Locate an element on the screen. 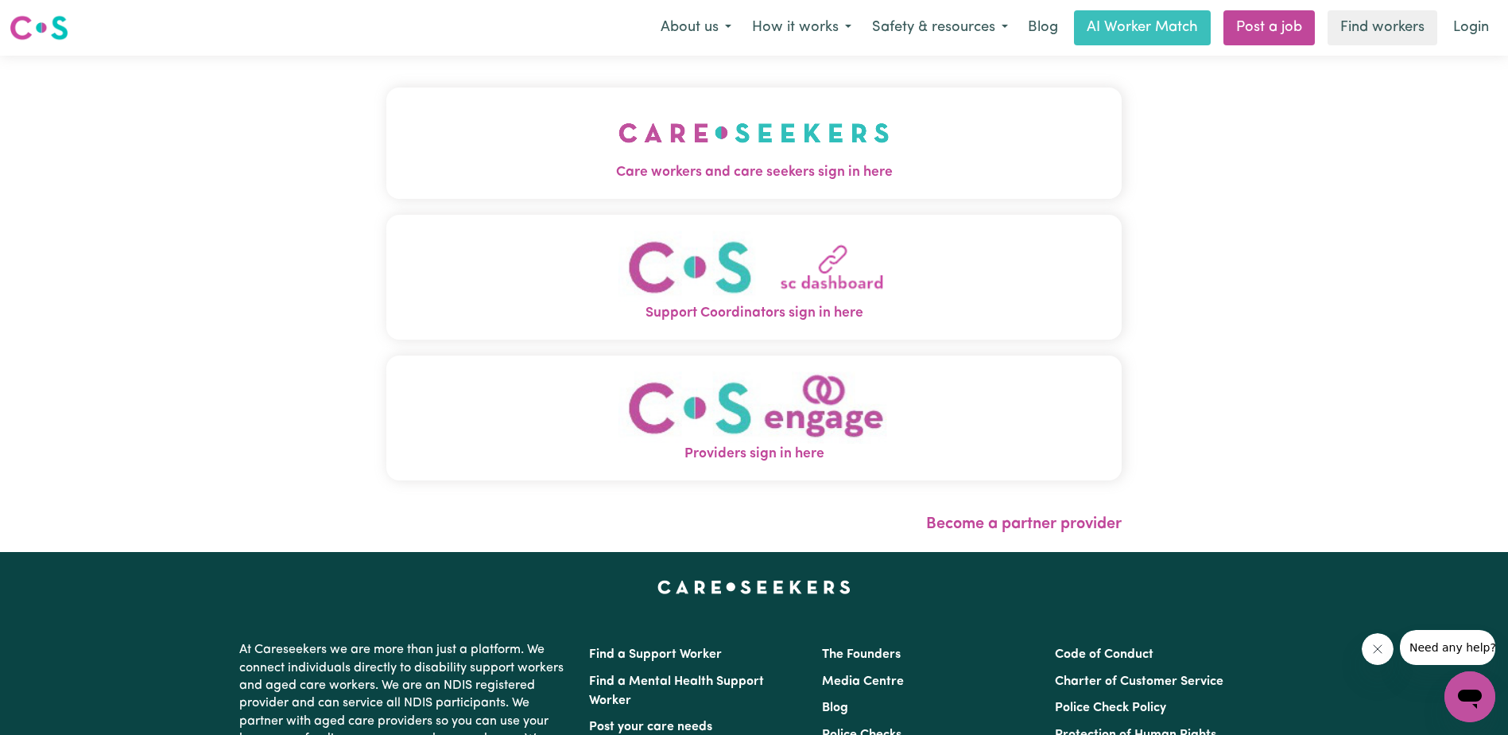  a: Find a Mental Health Support Worker is located at coordinates (677, 691).